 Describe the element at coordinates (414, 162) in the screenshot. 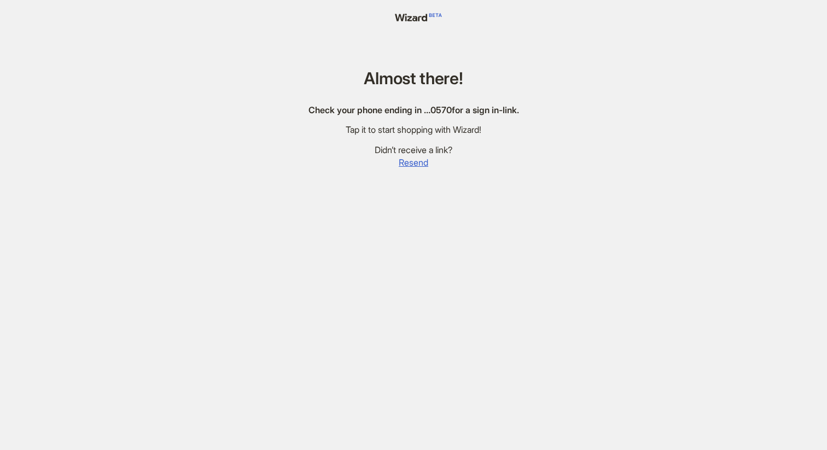

I see `span: Resend` at that location.